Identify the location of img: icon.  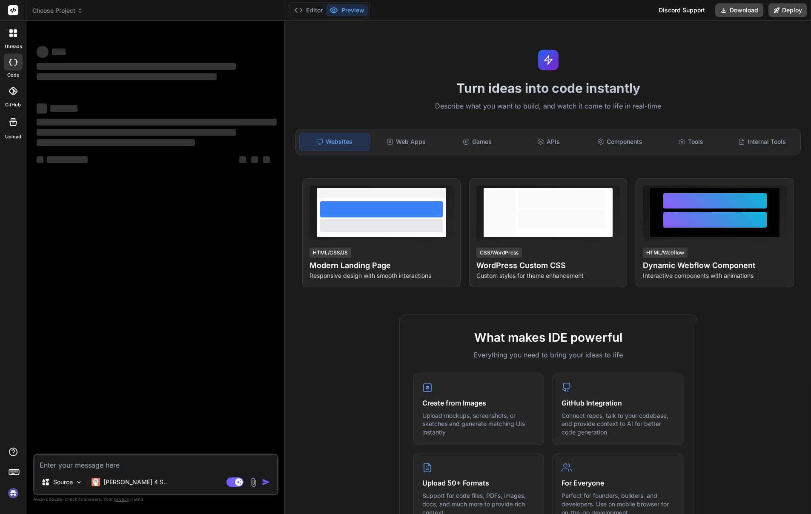
(266, 482).